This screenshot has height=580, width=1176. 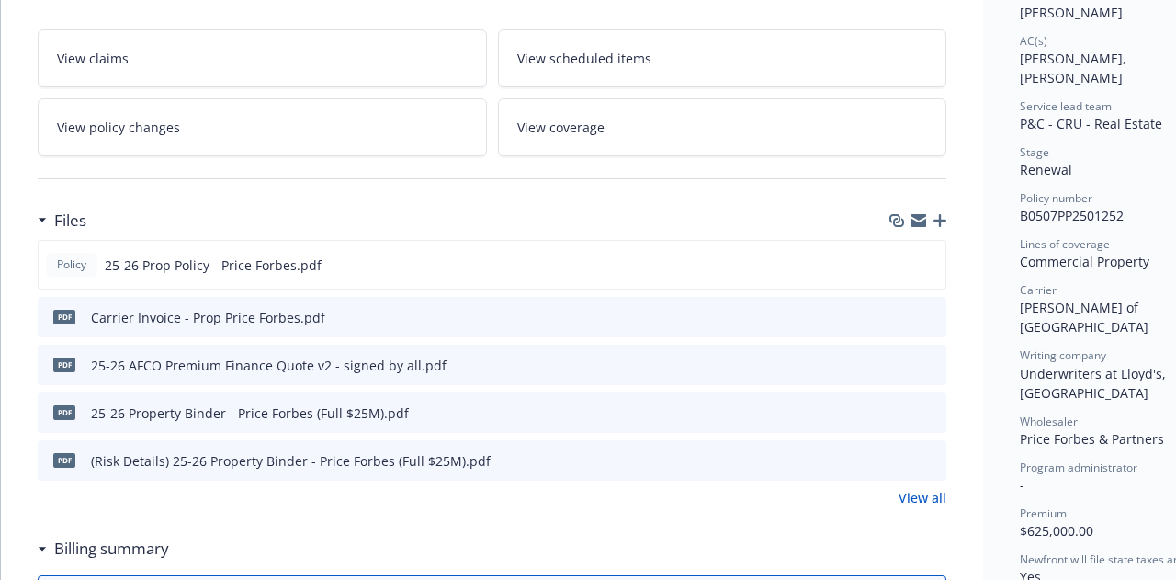 What do you see at coordinates (1091, 123) in the screenshot?
I see `span: P&C - CRU - Real Estate` at bounding box center [1091, 123].